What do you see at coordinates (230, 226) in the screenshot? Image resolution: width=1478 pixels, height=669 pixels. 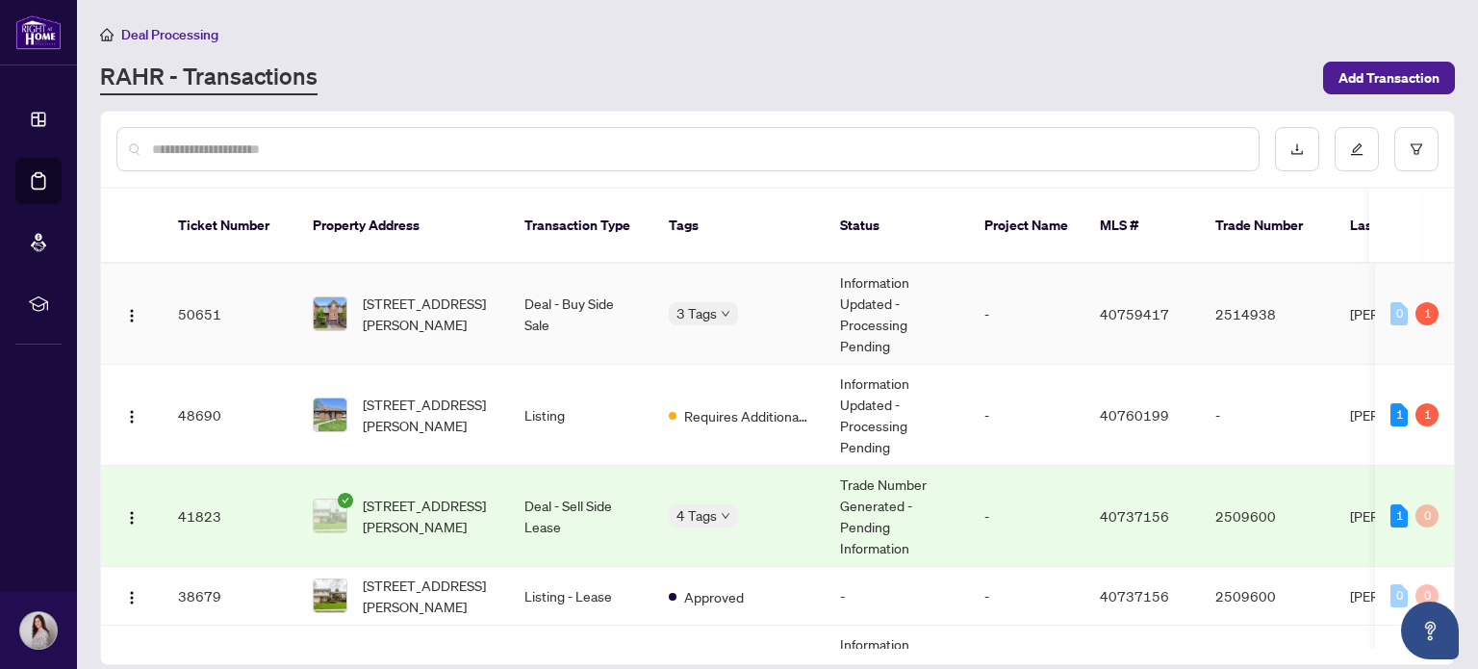 I see `th: Ticket Number` at bounding box center [230, 226].